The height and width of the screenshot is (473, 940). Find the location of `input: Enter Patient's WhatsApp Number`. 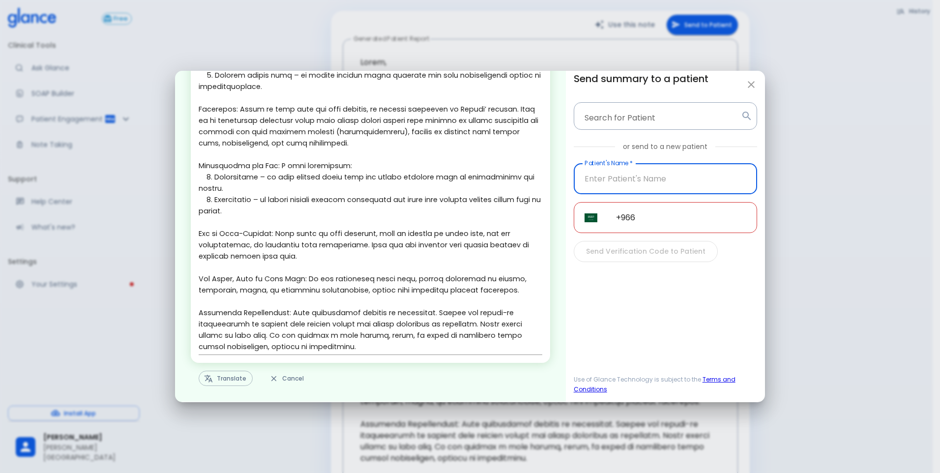

input: Enter Patient's WhatsApp Number is located at coordinates (681, 217).